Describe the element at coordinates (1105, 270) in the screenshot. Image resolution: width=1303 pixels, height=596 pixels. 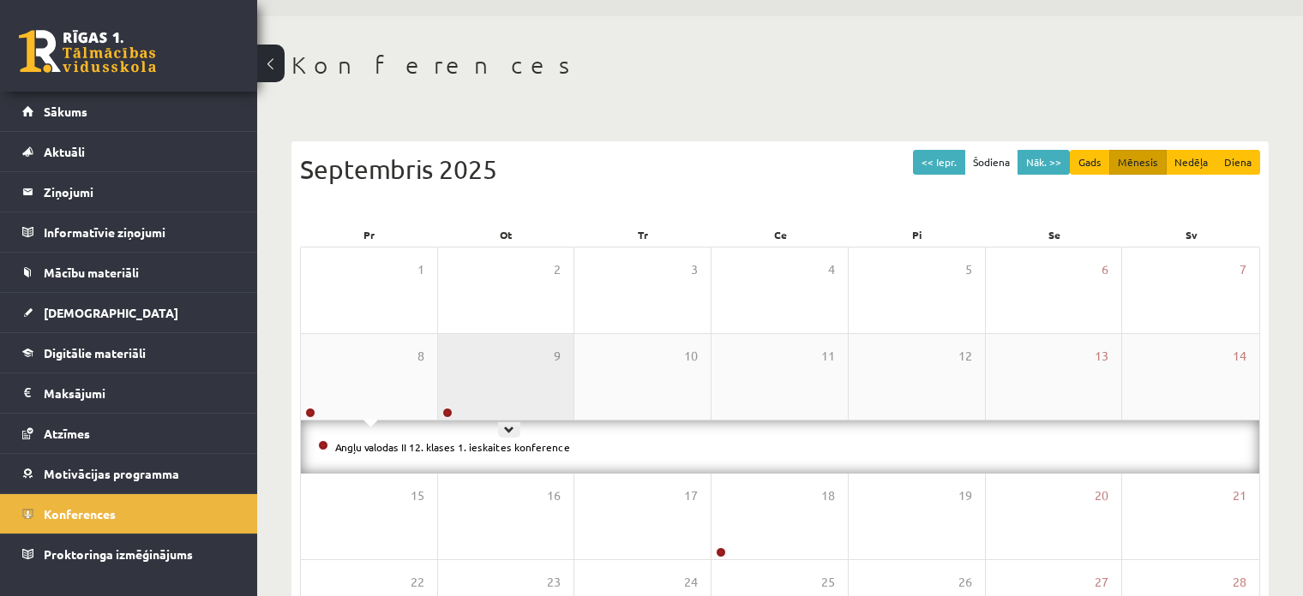
I see `span: 6` at that location.